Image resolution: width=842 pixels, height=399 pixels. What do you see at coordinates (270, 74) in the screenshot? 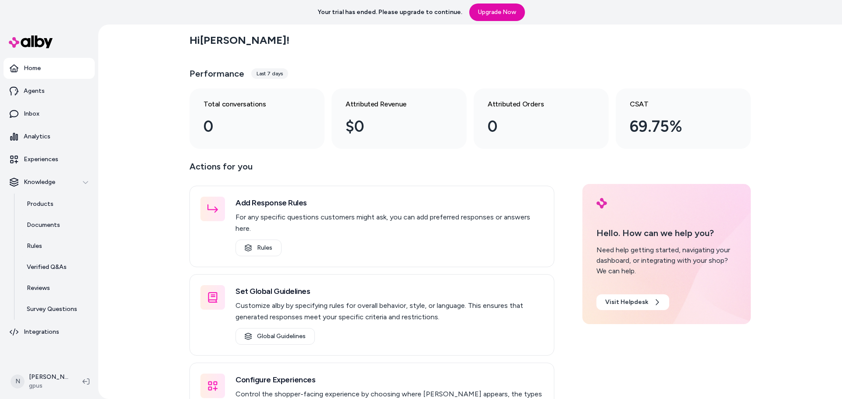
I see `div: Last 7 days` at bounding box center [270, 74].